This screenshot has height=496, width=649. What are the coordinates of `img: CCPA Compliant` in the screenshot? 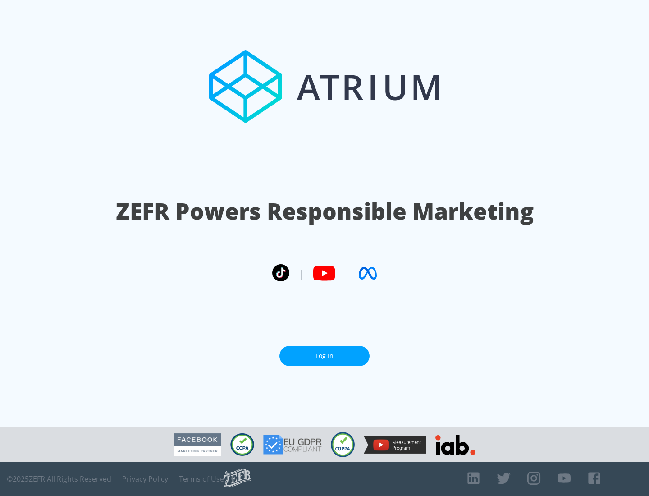 It's located at (242, 445).